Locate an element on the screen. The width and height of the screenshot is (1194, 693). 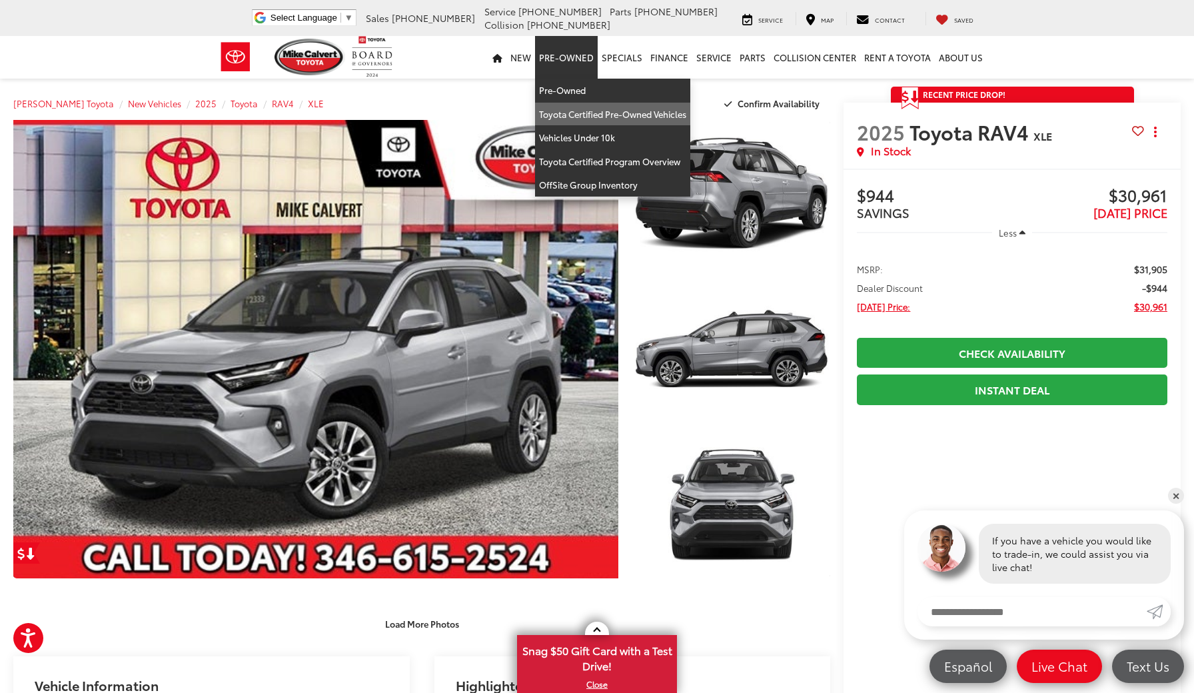
a: Expand Photo 3 is located at coordinates (731, 504).